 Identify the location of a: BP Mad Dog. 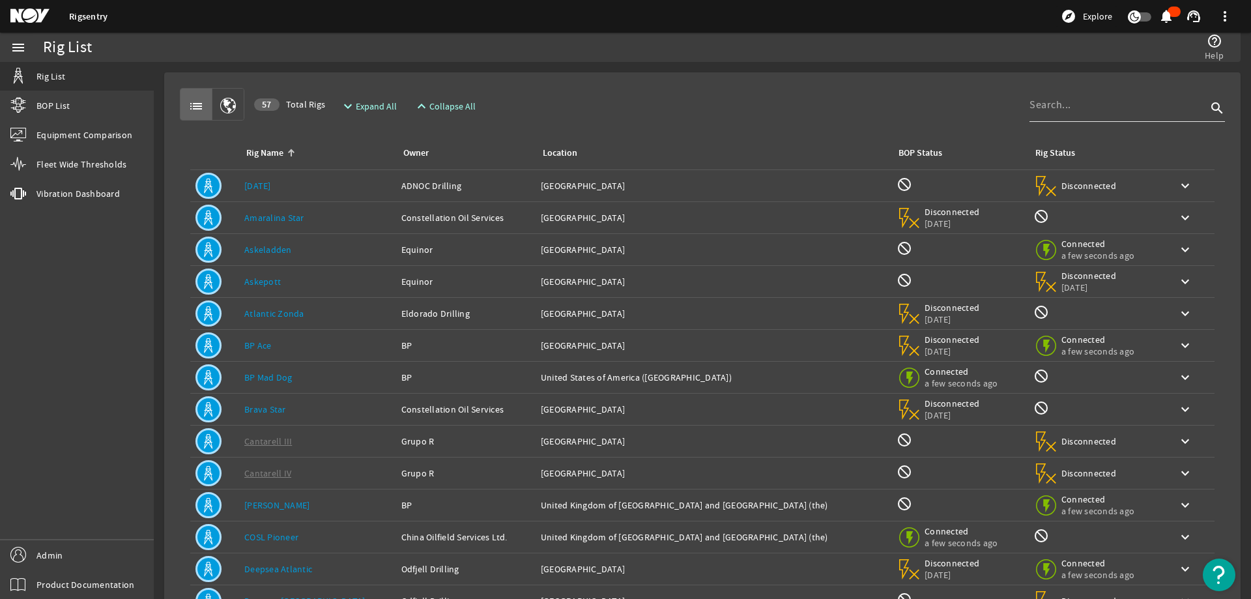
(268, 377).